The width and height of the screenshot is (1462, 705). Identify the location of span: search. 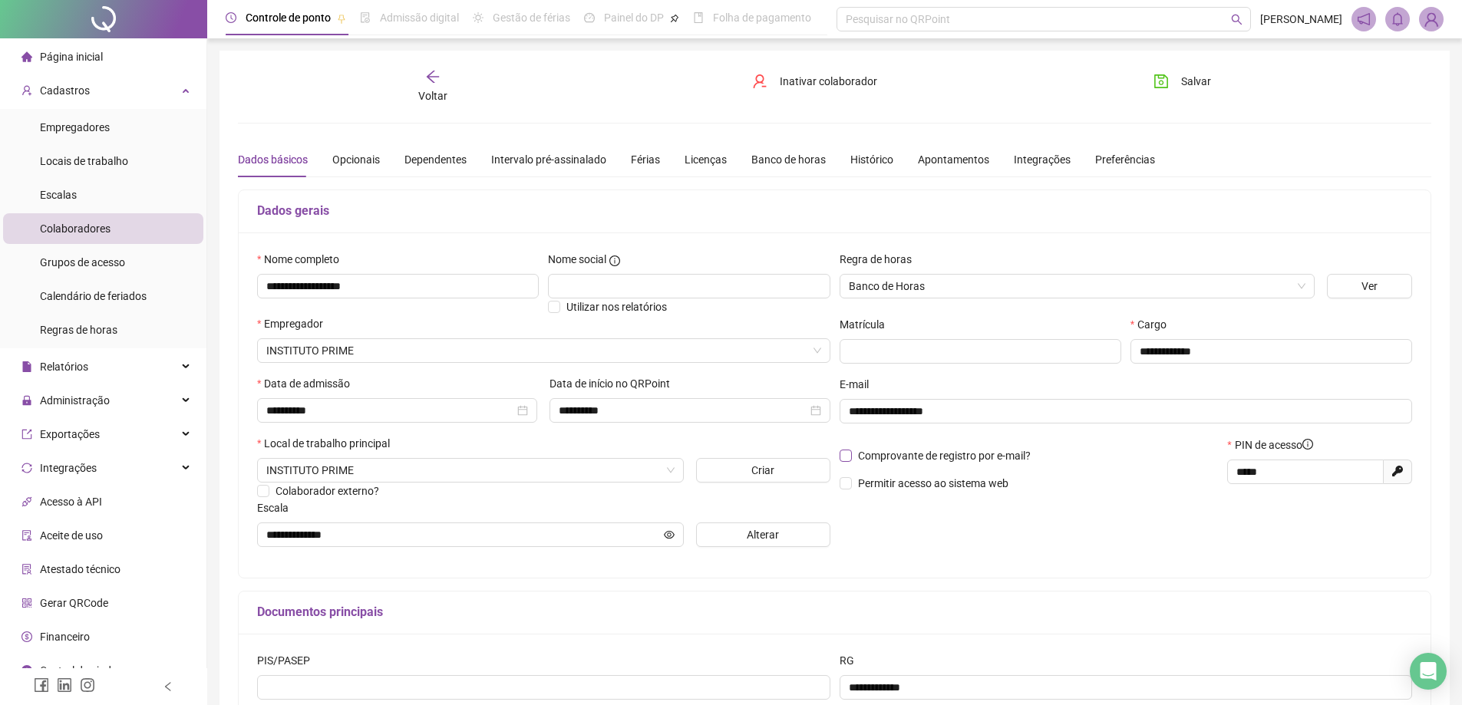
(1236, 19).